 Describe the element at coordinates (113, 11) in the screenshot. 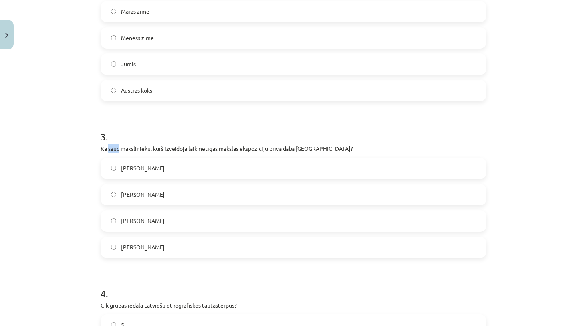

I see `input: Māras zīme` at that location.